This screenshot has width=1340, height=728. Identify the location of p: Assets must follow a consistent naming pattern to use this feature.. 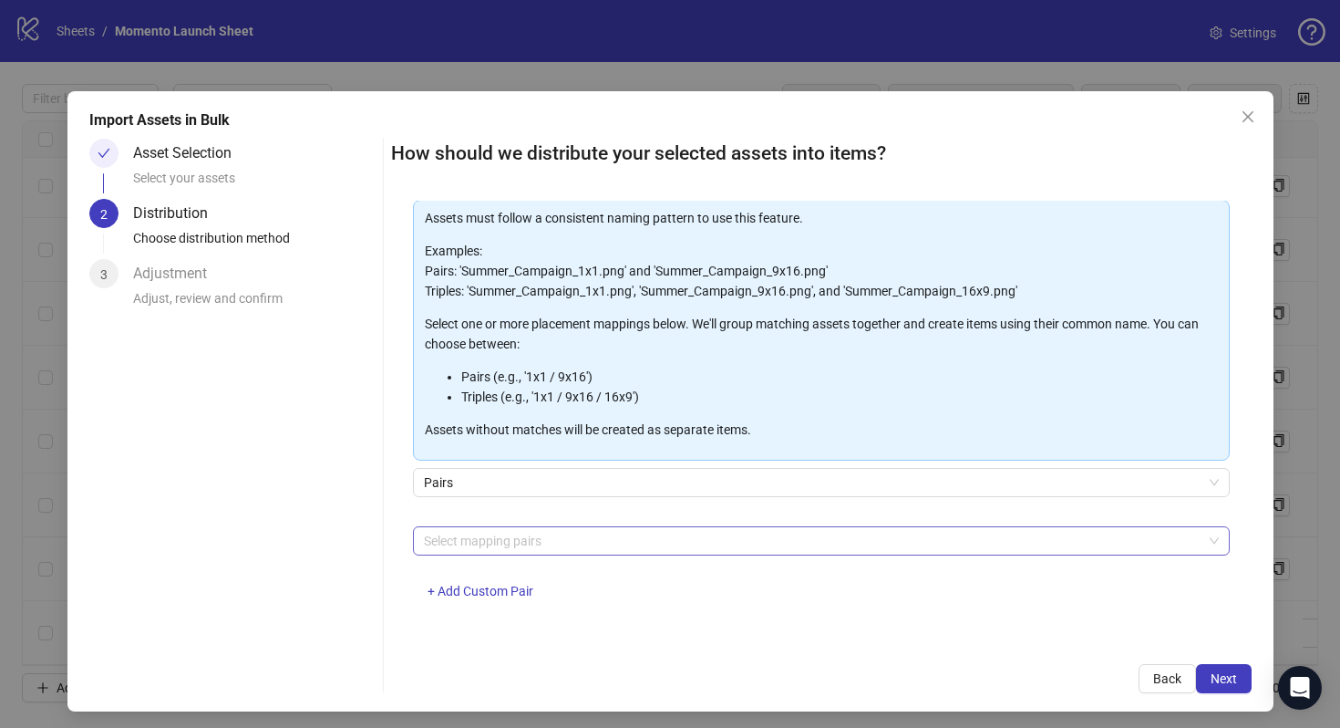
(821, 218).